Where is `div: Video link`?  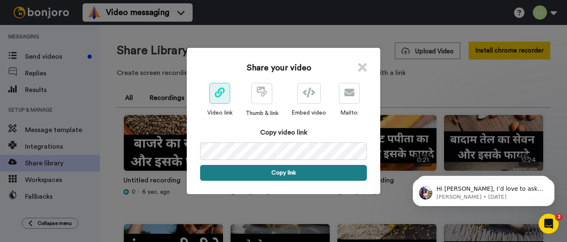
div: Video link is located at coordinates (220, 113).